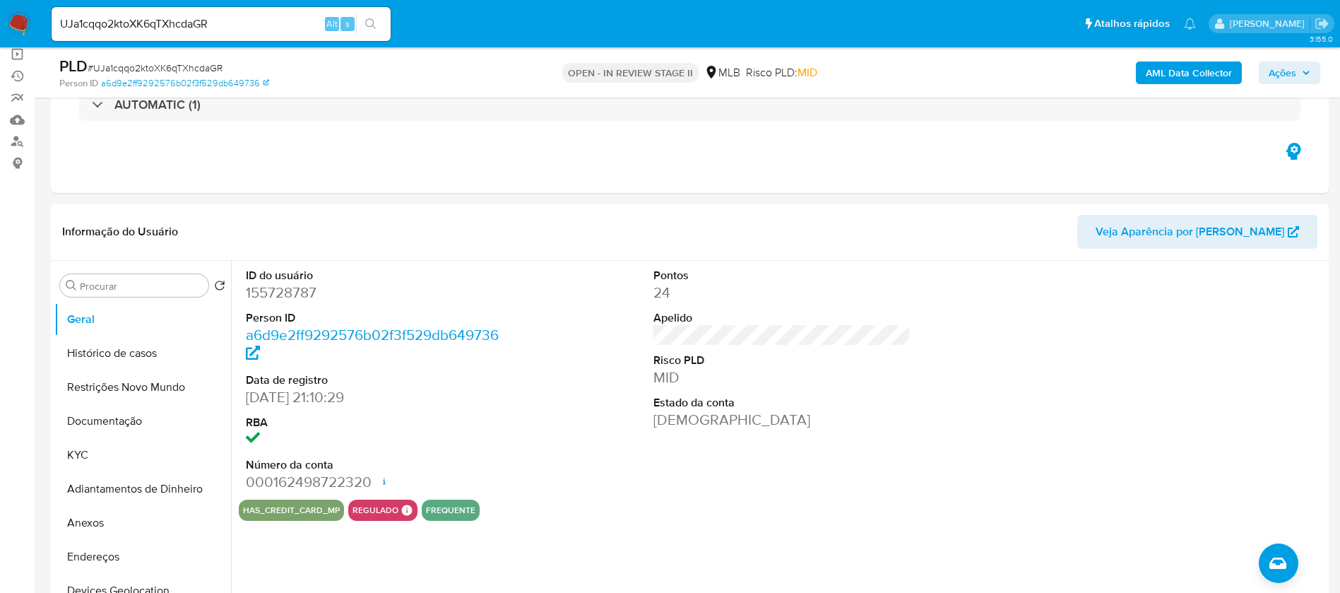 The image size is (1340, 593). I want to click on button: Retornar ao pedido padrão, so click(220, 287).